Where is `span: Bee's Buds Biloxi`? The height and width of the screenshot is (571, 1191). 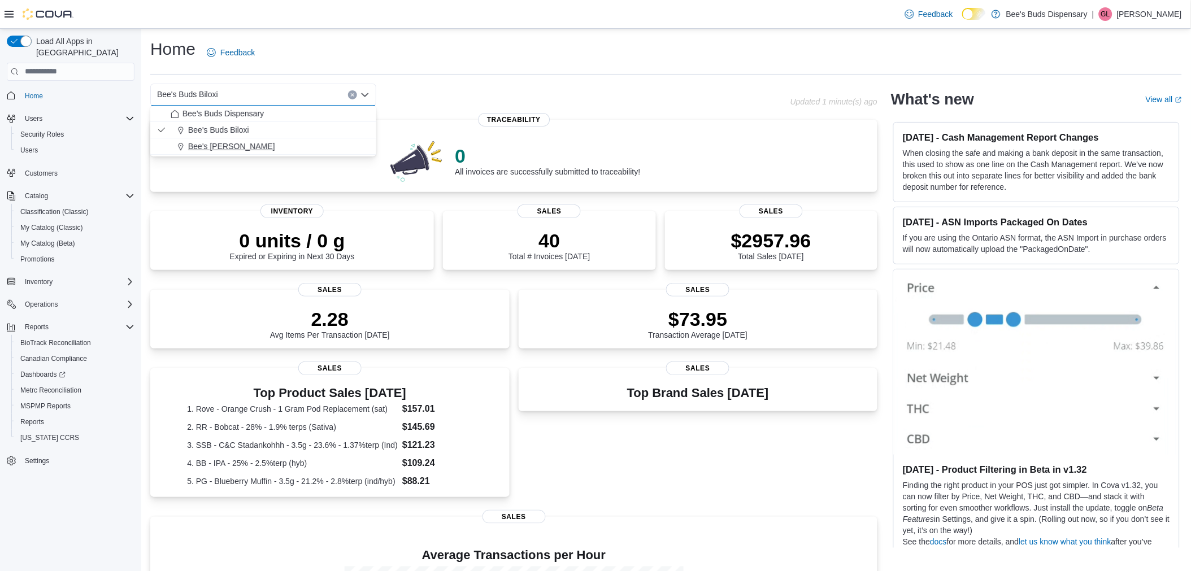 span: Bee's Buds Biloxi is located at coordinates (188, 94).